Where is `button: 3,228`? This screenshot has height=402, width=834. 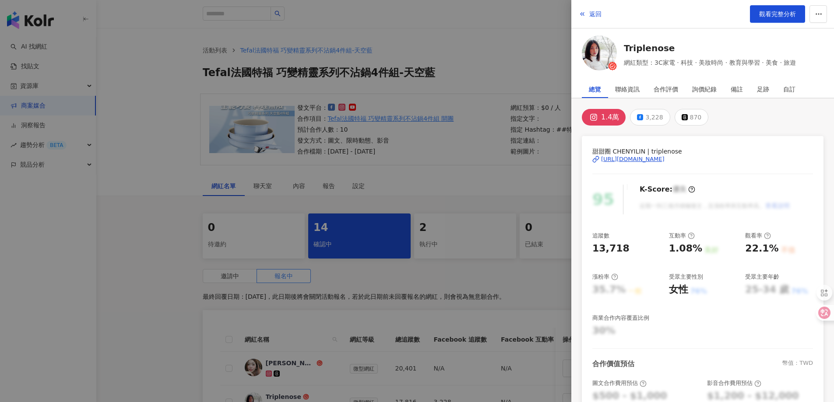 button: 3,228 is located at coordinates (650, 117).